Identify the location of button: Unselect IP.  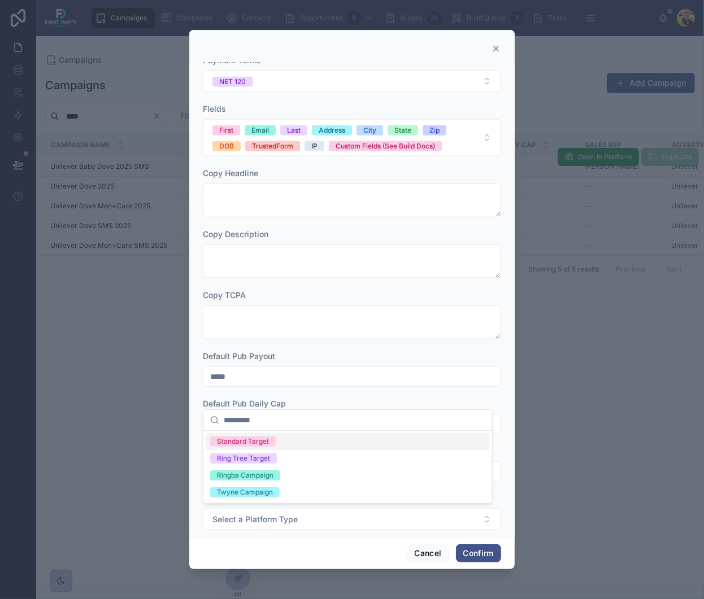
(314, 146).